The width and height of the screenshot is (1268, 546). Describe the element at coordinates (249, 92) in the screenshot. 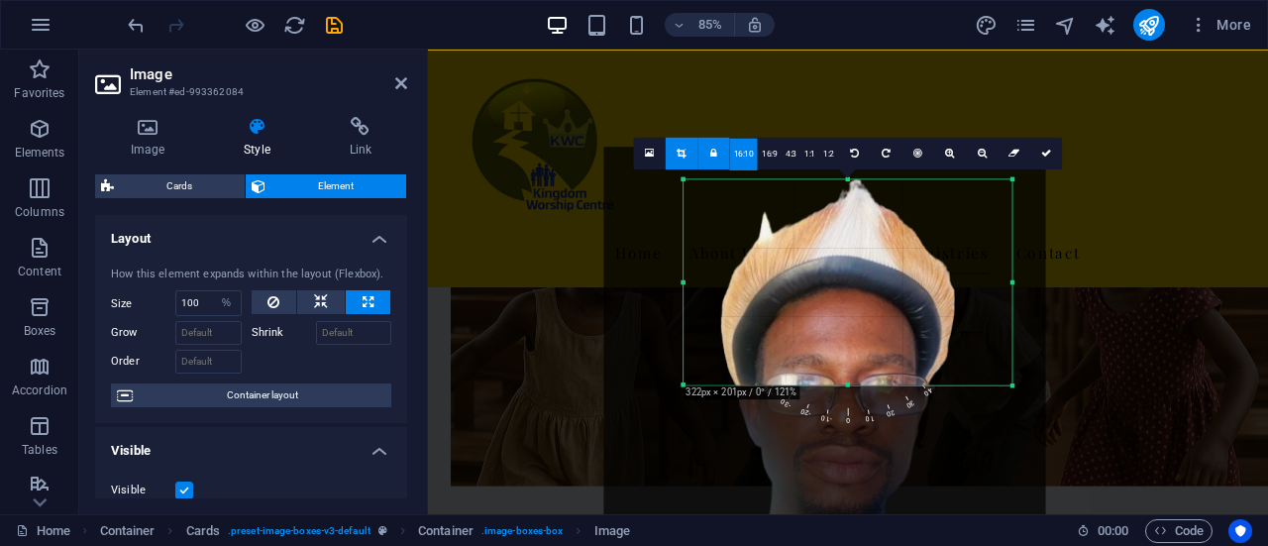

I see `h3: Element #ed-993362084` at that location.